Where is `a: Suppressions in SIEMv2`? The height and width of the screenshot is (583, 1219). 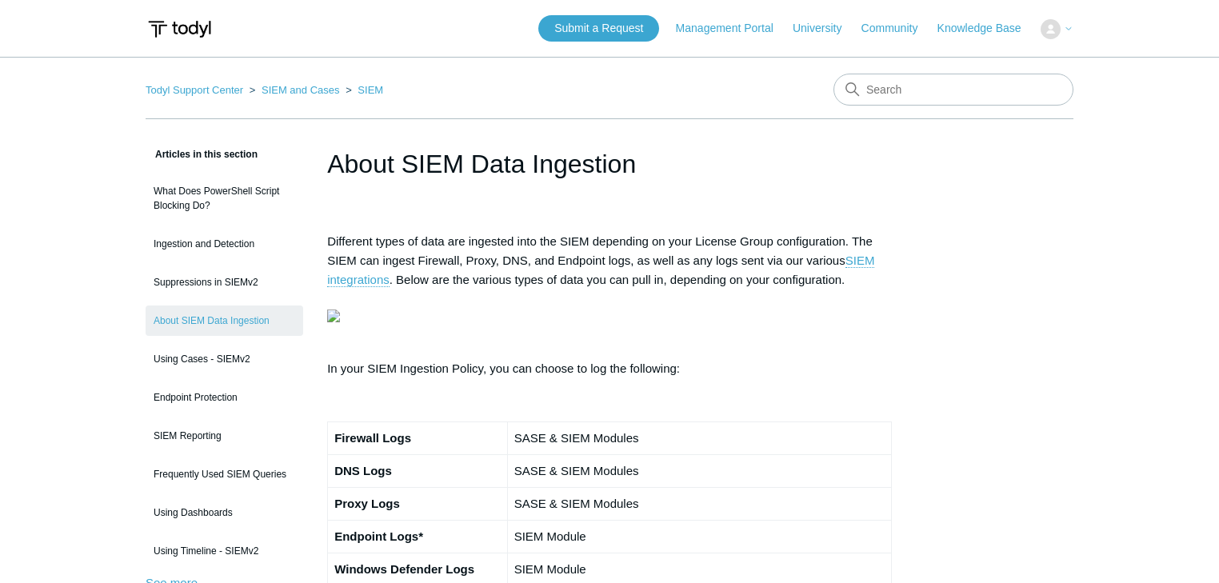
a: Suppressions in SIEMv2 is located at coordinates (224, 282).